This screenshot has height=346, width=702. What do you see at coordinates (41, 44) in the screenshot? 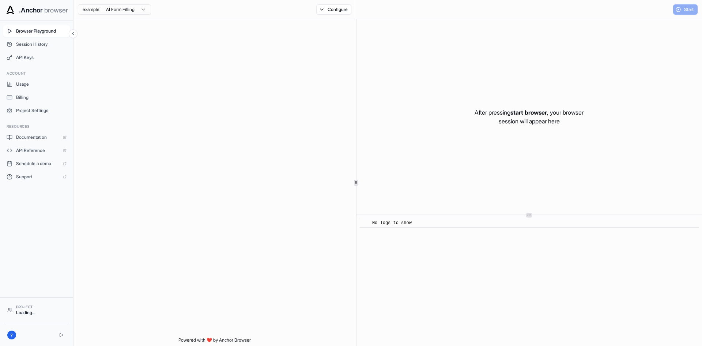
I see `span: Session History` at bounding box center [41, 44].